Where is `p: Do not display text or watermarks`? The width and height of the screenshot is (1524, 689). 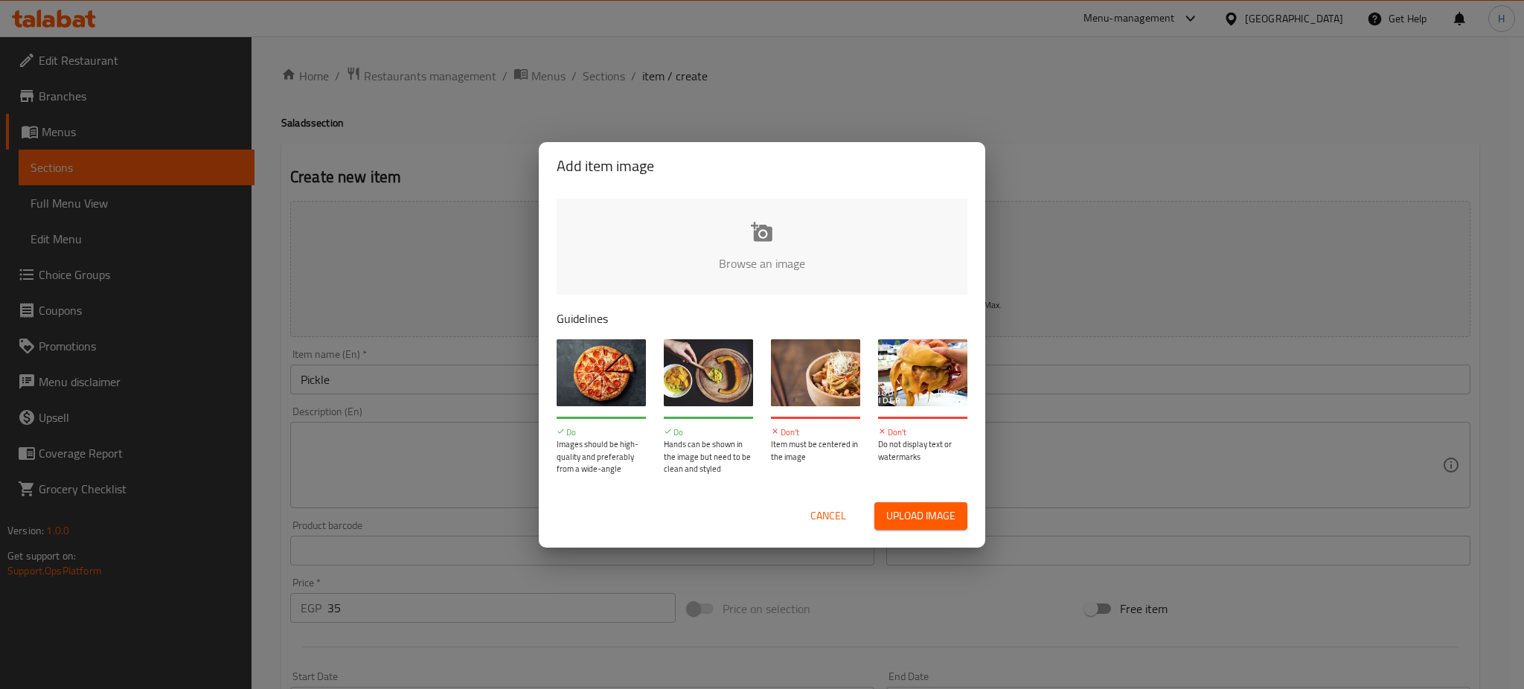
p: Do not display text or watermarks is located at coordinates (923, 450).